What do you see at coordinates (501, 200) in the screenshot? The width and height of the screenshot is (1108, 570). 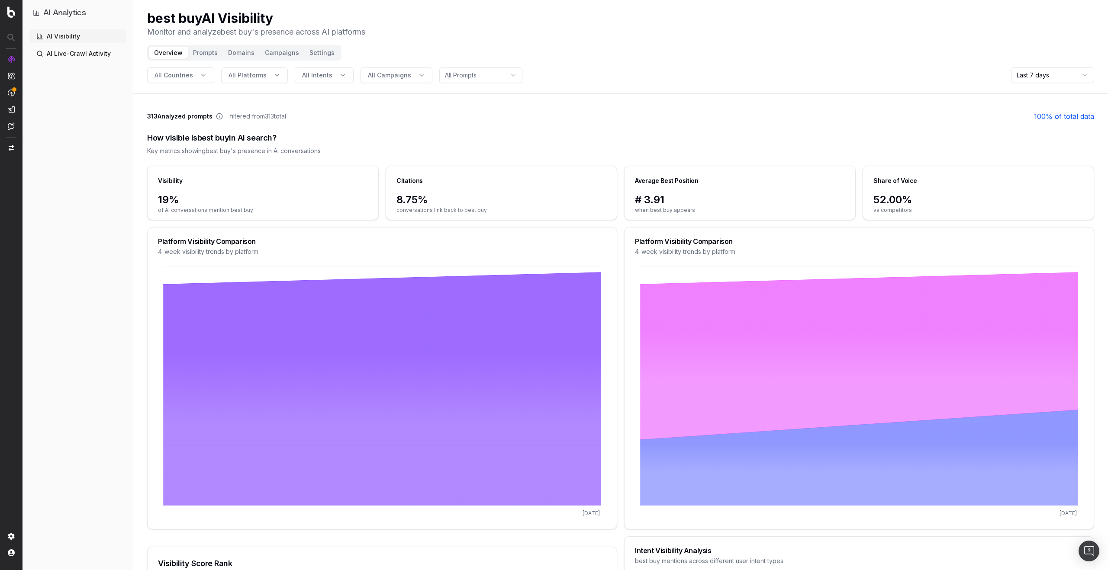 I see `span: 8.75%` at bounding box center [501, 200].